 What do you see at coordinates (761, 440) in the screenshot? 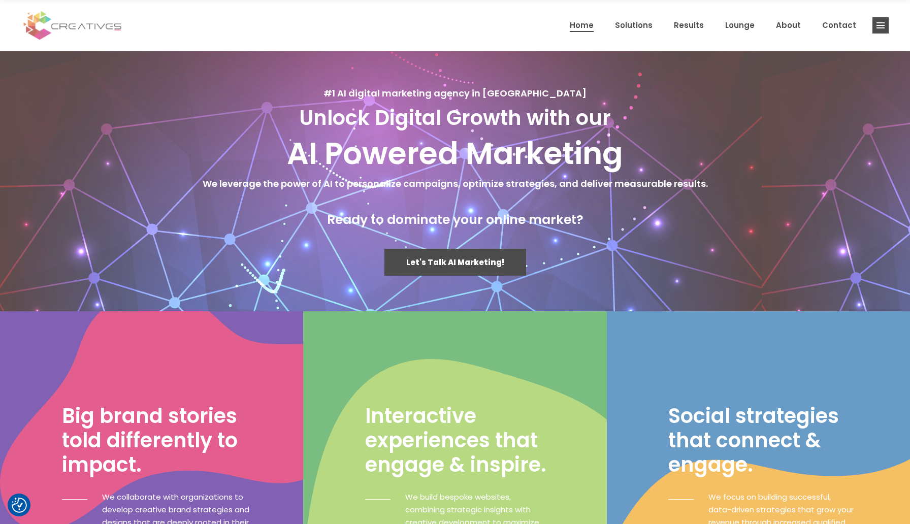
I see `h3: Social strategies that connect & engage.` at bounding box center [761, 440].